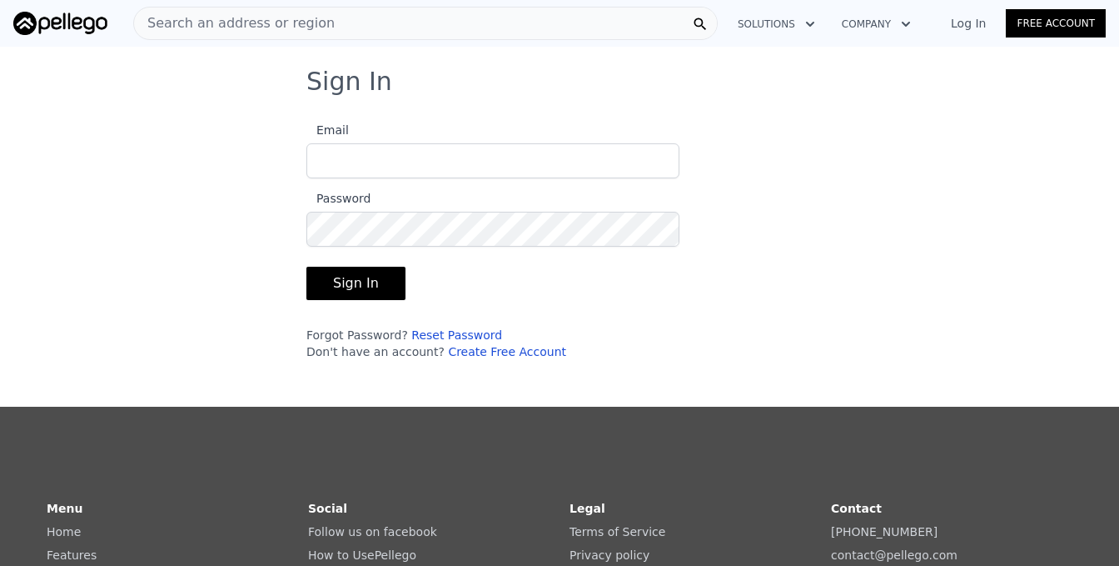 The image size is (1119, 566). I want to click on h3: Sign In, so click(560, 82).